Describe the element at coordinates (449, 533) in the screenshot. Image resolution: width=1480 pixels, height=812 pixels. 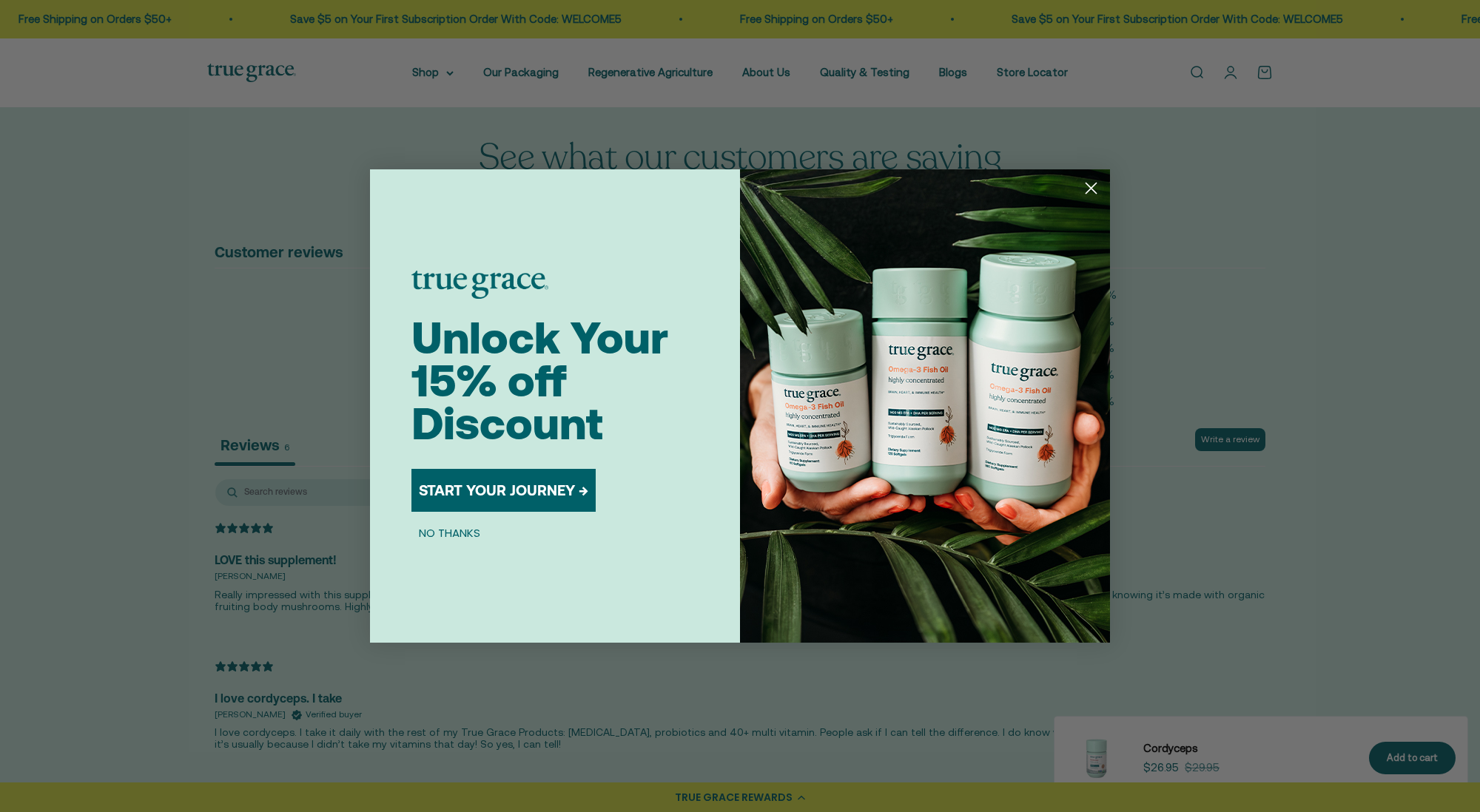
I see `button: NO THANKS` at that location.